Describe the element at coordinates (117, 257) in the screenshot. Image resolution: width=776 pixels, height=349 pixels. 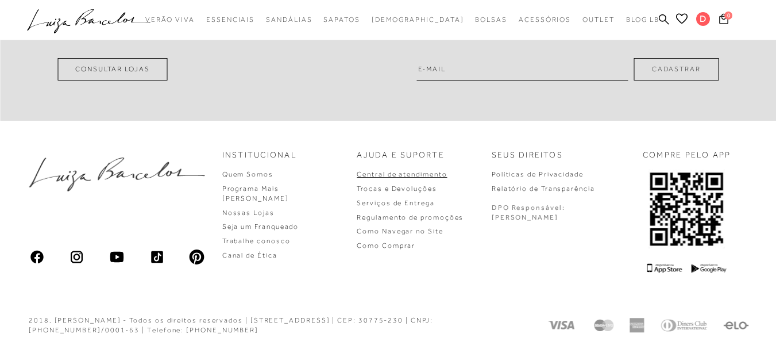
I see `img: youtube_material_rounded` at that location.